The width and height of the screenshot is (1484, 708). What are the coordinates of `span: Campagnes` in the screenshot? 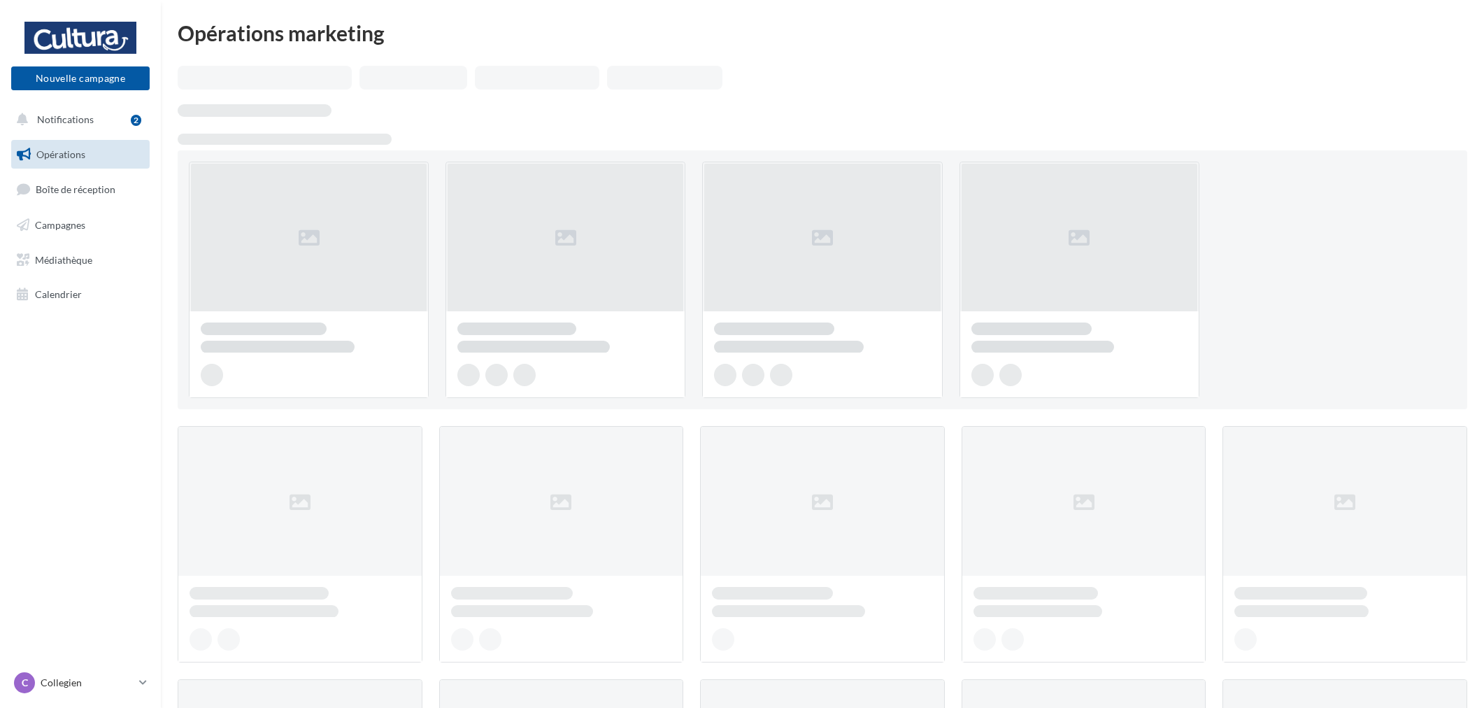 It's located at (60, 225).